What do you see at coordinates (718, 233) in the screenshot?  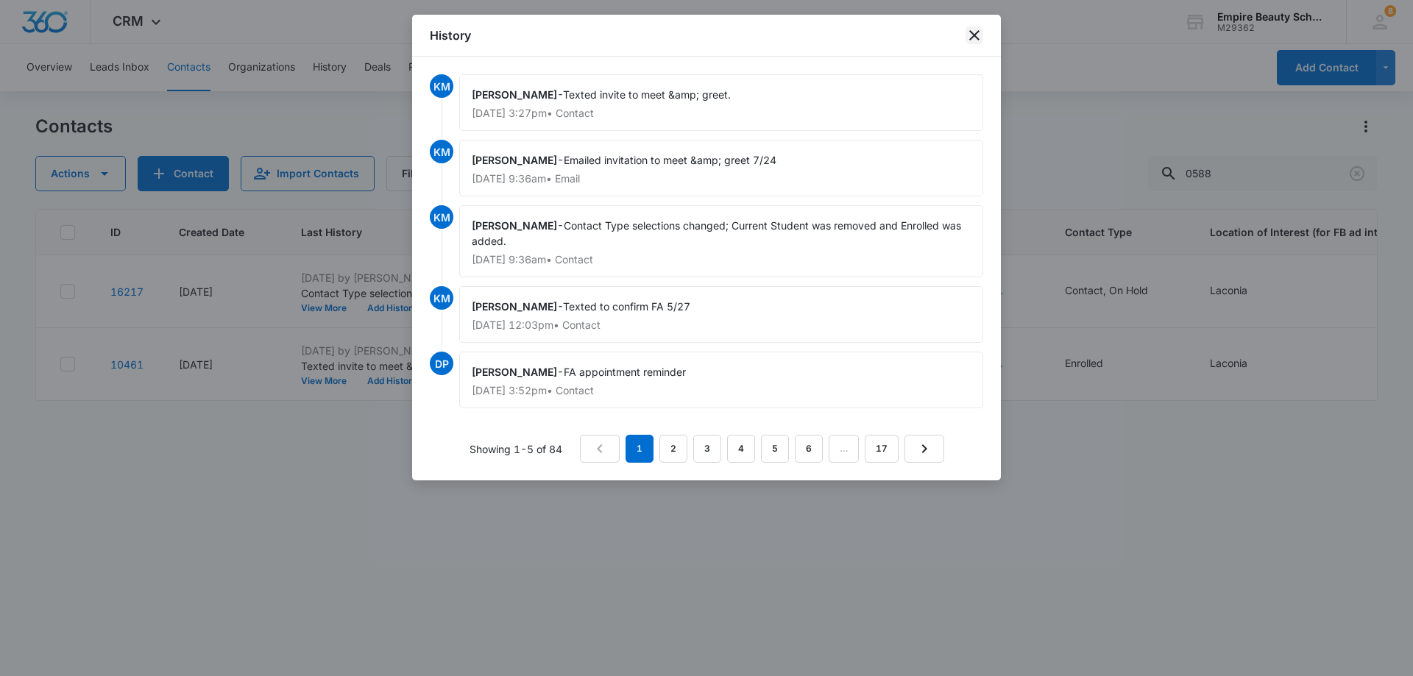 I see `span: Contact Type selections changed; Current Student was removed and Enrolled was added.` at bounding box center [718, 233].